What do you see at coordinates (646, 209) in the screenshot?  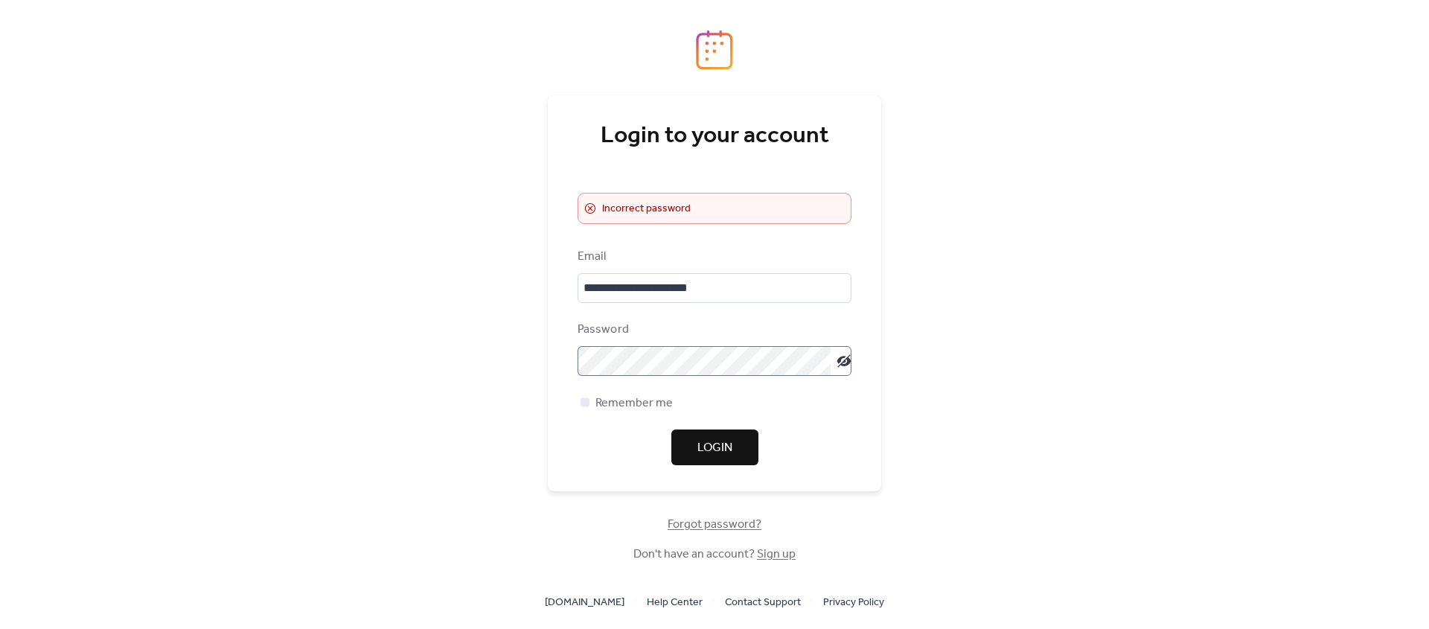 I see `span: Incorrect password` at bounding box center [646, 209].